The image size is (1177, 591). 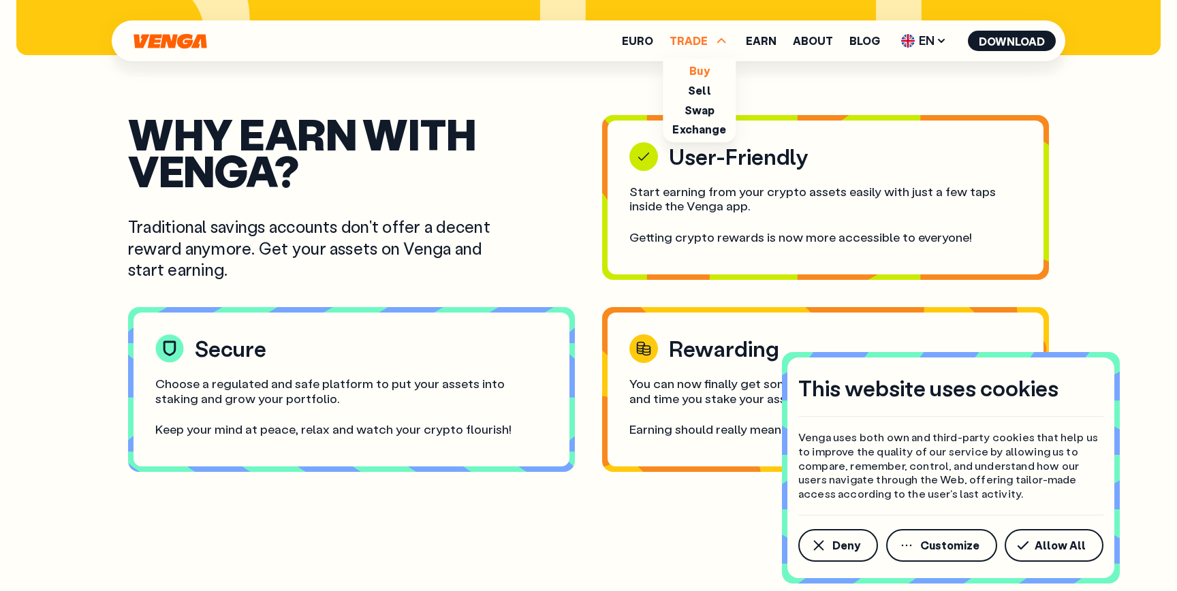 What do you see at coordinates (864, 41) in the screenshot?
I see `a: Blog` at bounding box center [864, 41].